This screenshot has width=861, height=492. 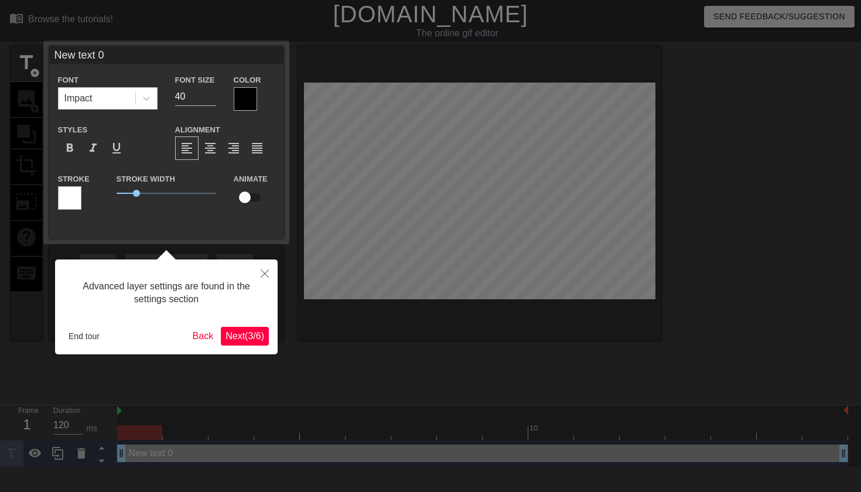 I want to click on button: Close, so click(x=265, y=273).